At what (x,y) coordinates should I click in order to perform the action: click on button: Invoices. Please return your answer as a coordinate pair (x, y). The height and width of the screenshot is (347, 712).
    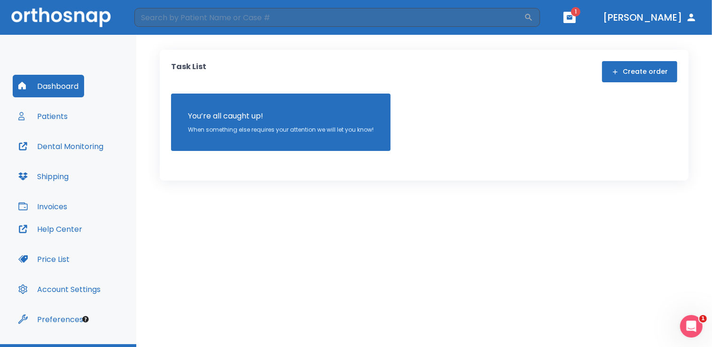
    Looking at the image, I should click on (43, 206).